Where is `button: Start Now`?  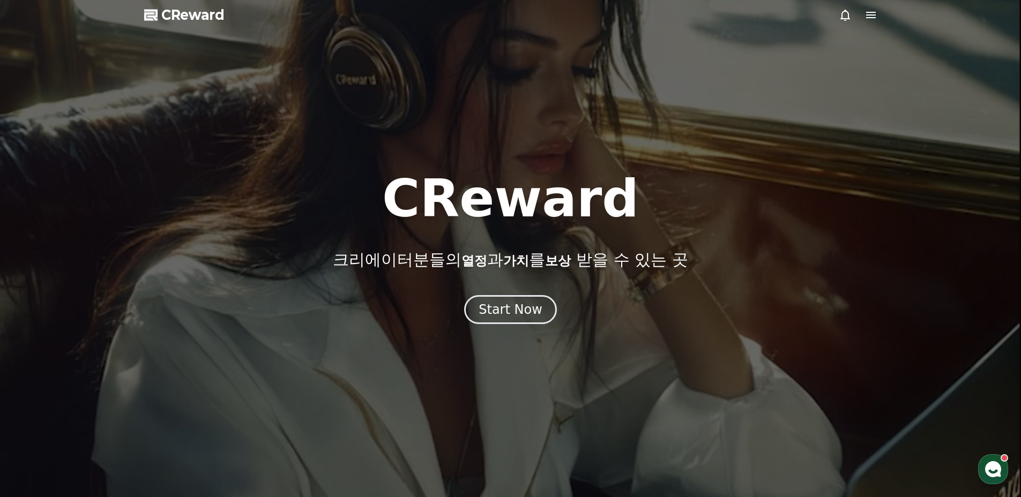
button: Start Now is located at coordinates (510, 310).